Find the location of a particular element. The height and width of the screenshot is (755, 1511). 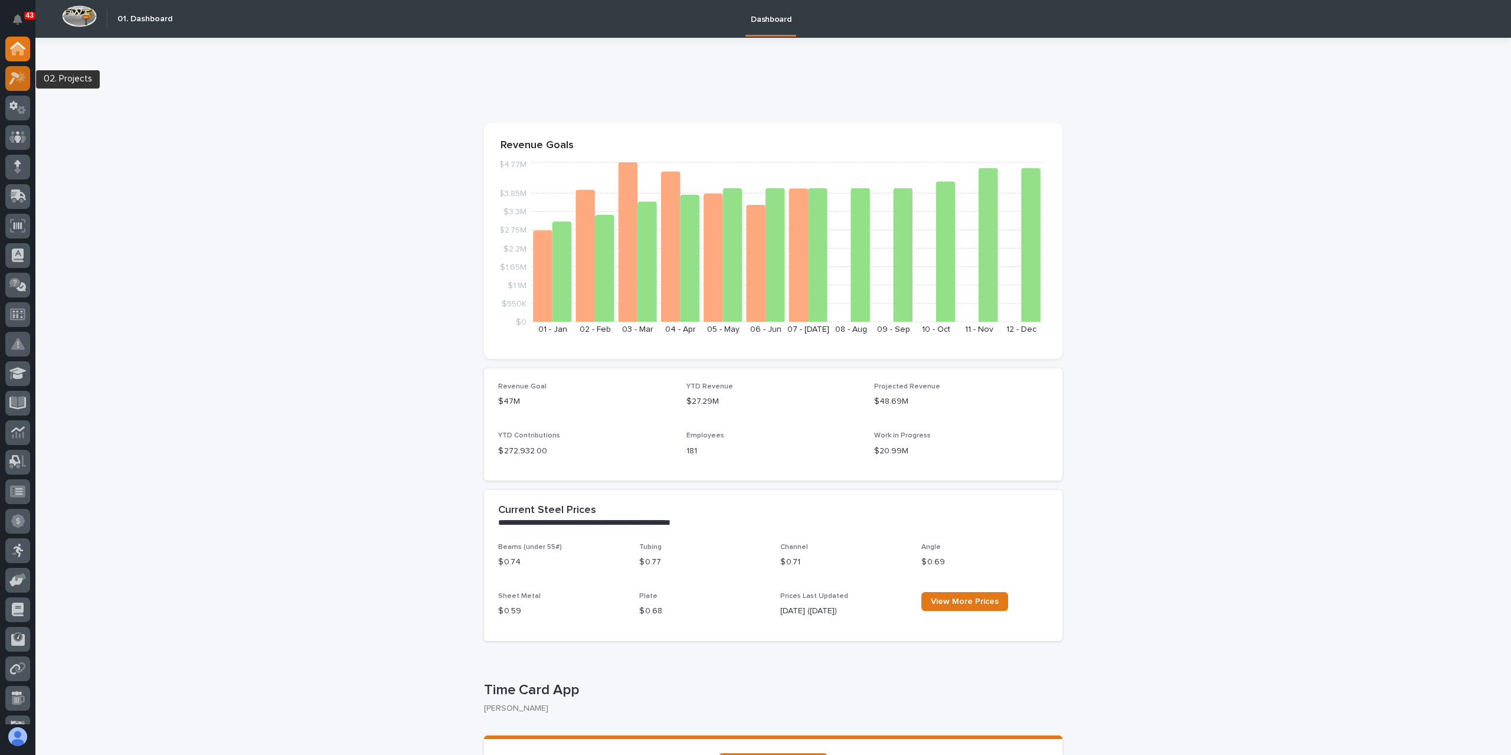

span: Employees is located at coordinates (705, 436).